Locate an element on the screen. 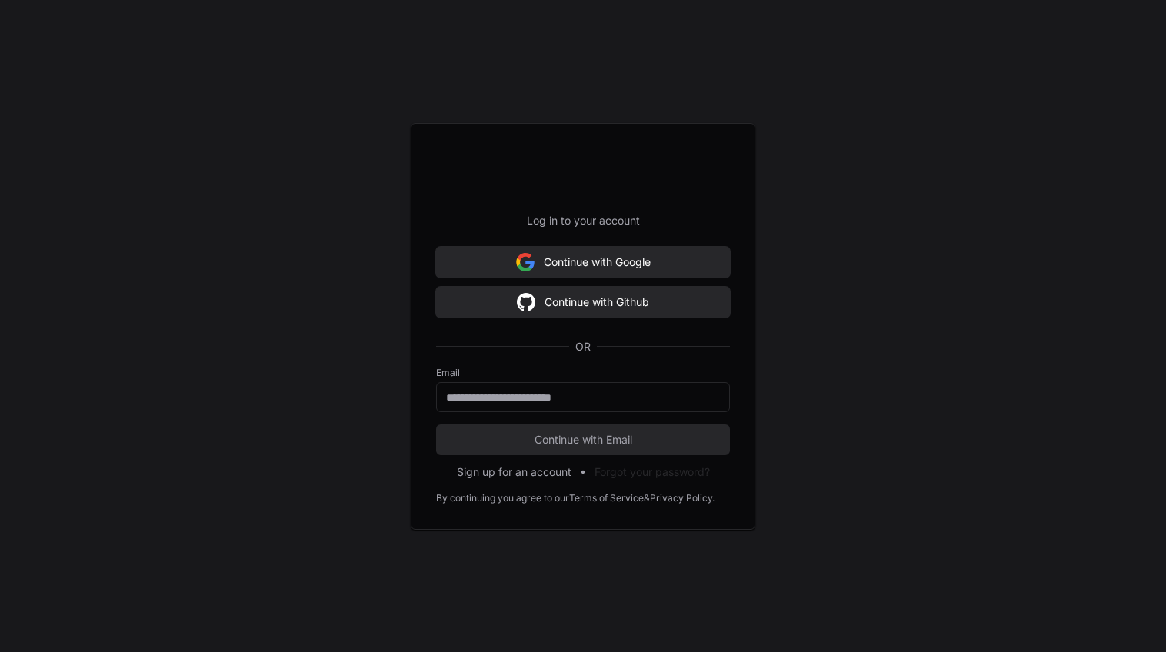 This screenshot has width=1166, height=652. a: Privacy Policy. is located at coordinates (682, 498).